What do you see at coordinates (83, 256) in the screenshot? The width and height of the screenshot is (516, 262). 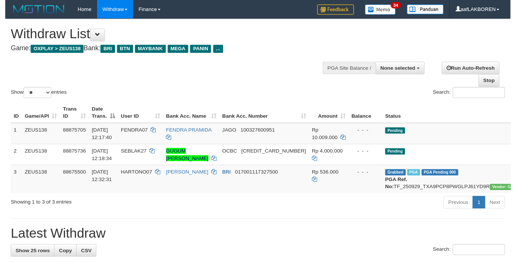 I see `a: CSV` at bounding box center [83, 256].